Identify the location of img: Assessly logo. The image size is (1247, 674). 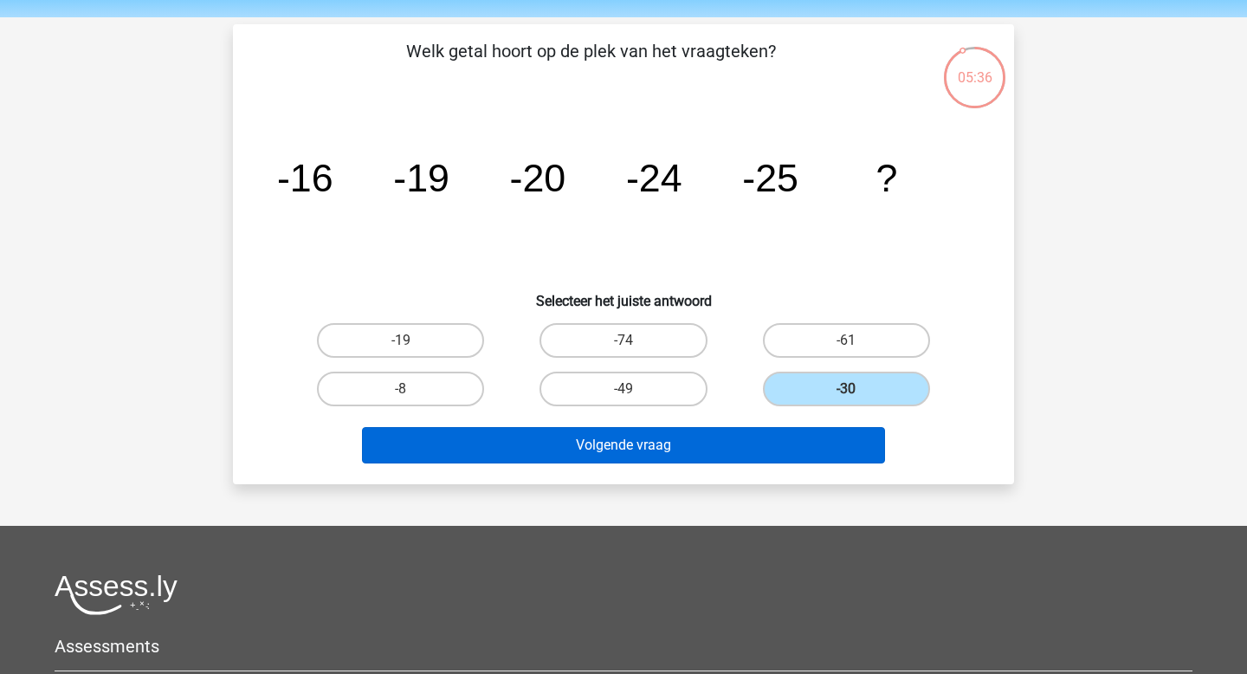
(116, 594).